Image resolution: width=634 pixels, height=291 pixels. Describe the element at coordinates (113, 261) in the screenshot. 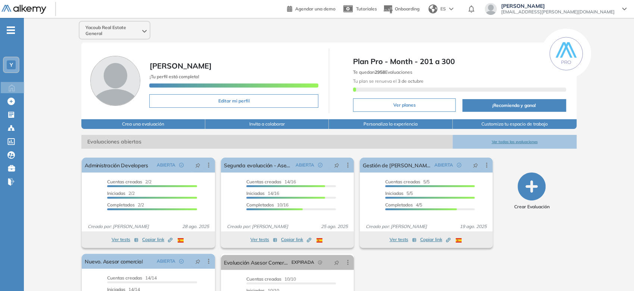

I see `a: Nuevo. Asesor comercial` at that location.